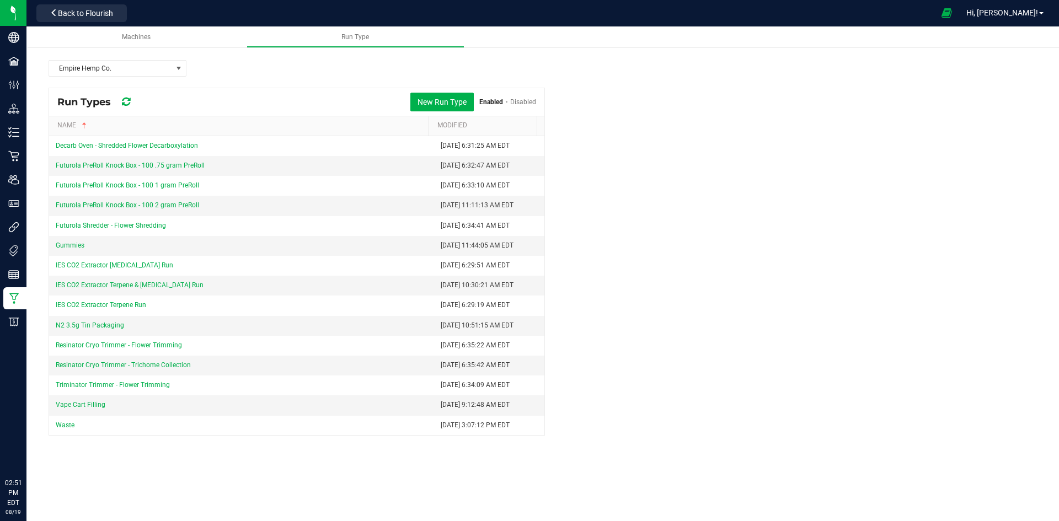  What do you see at coordinates (13, 493) in the screenshot?
I see `p: 02:51 PM EDT` at bounding box center [13, 493].